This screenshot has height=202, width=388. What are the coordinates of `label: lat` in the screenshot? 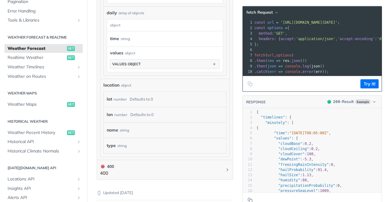 It's located at (109, 99).